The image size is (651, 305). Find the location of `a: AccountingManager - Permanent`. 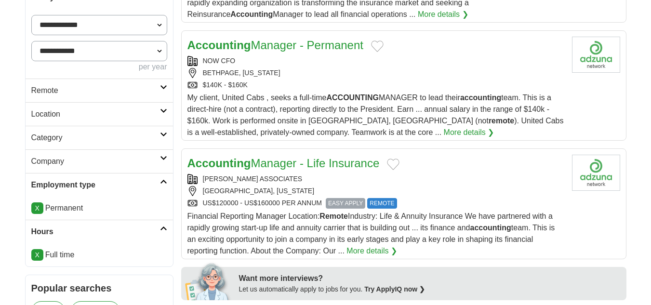

a: AccountingManager - Permanent is located at coordinates (275, 45).